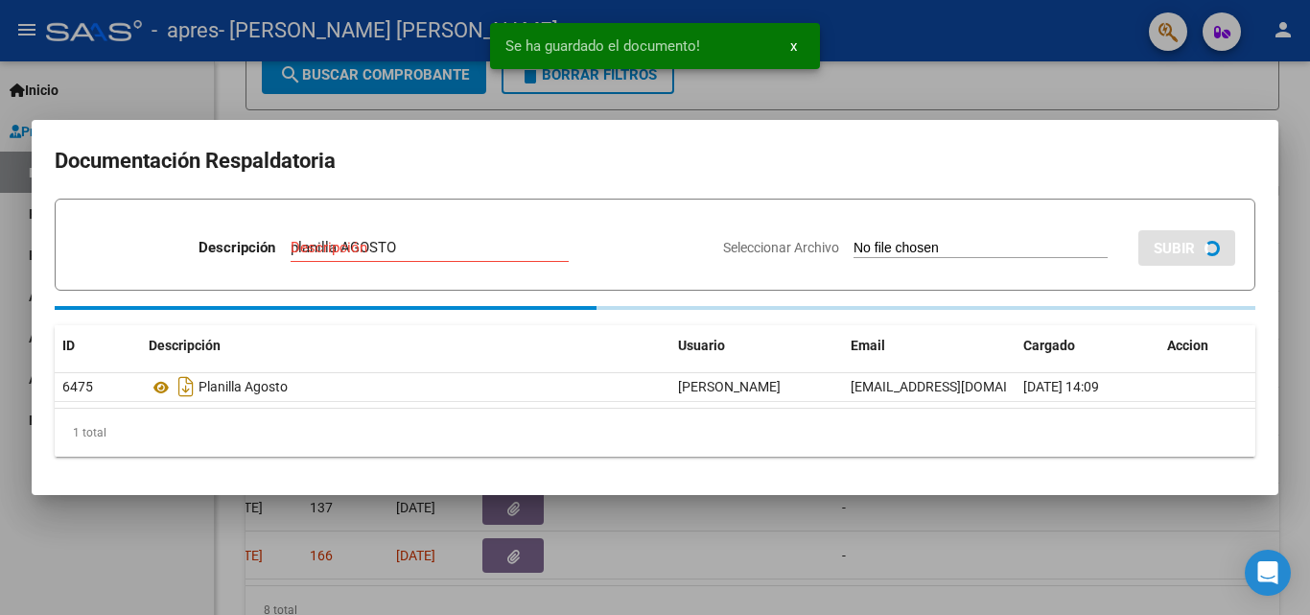 This screenshot has width=1310, height=615. What do you see at coordinates (655, 432) in the screenshot?
I see `div: 1 total` at bounding box center [655, 432].